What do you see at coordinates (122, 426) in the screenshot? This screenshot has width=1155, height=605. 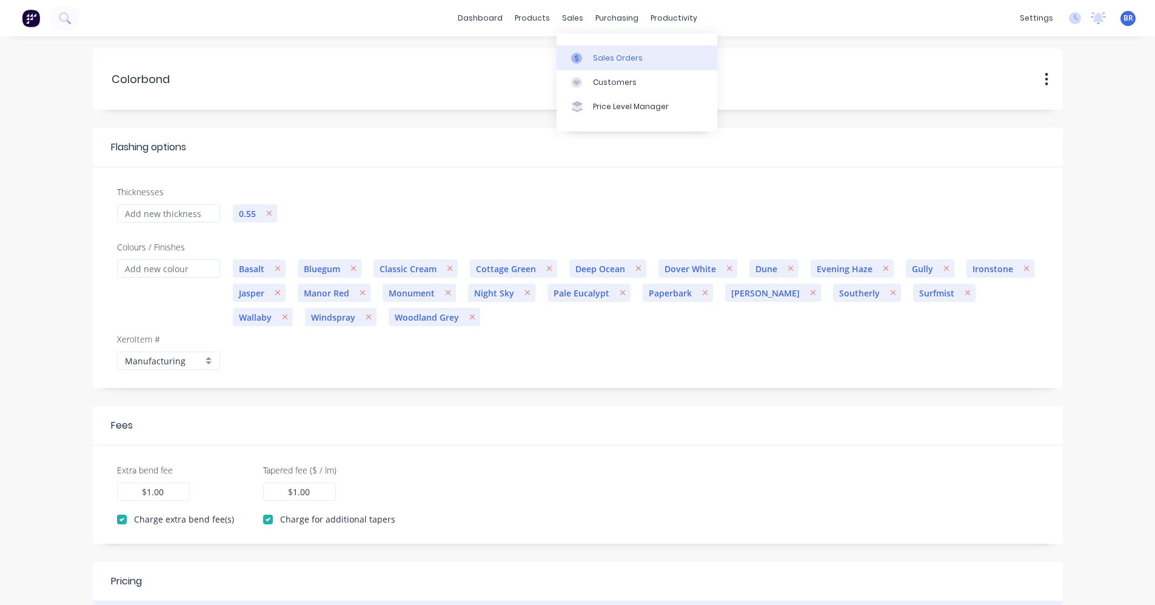 I see `div: Fees` at bounding box center [122, 426].